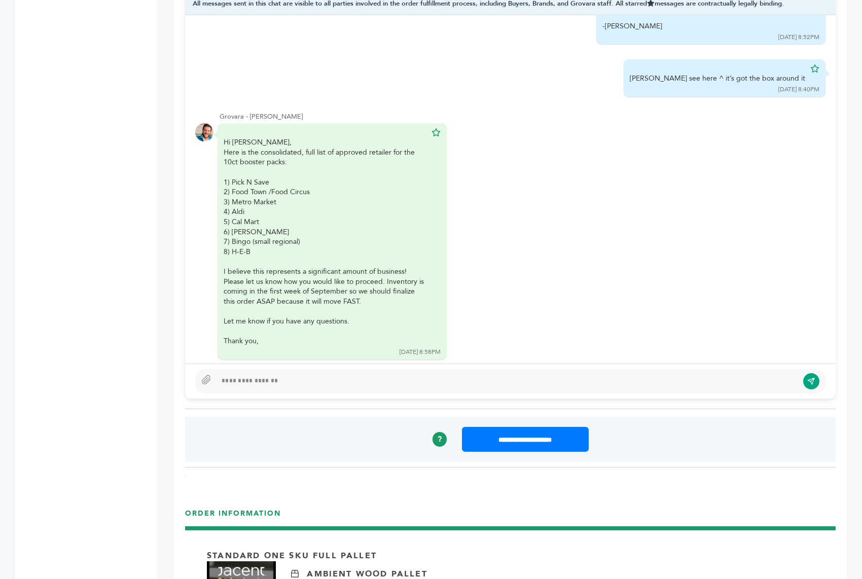 Image resolution: width=862 pixels, height=579 pixels. What do you see at coordinates (325, 192) in the screenshot?
I see `div: 2) Food Town /Food Circus` at bounding box center [325, 192].